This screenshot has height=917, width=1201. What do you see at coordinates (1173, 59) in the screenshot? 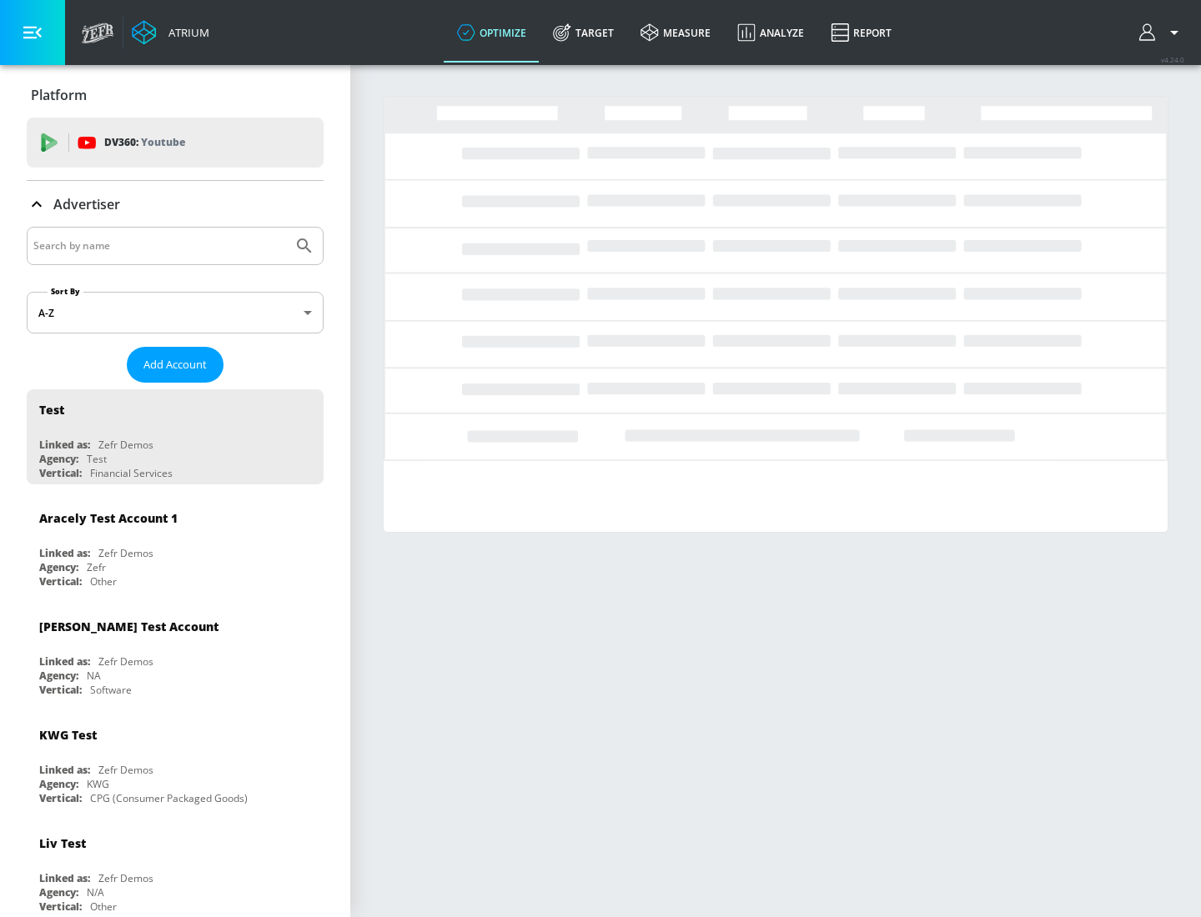
I see `span: v 4.24.0` at bounding box center [1173, 59].